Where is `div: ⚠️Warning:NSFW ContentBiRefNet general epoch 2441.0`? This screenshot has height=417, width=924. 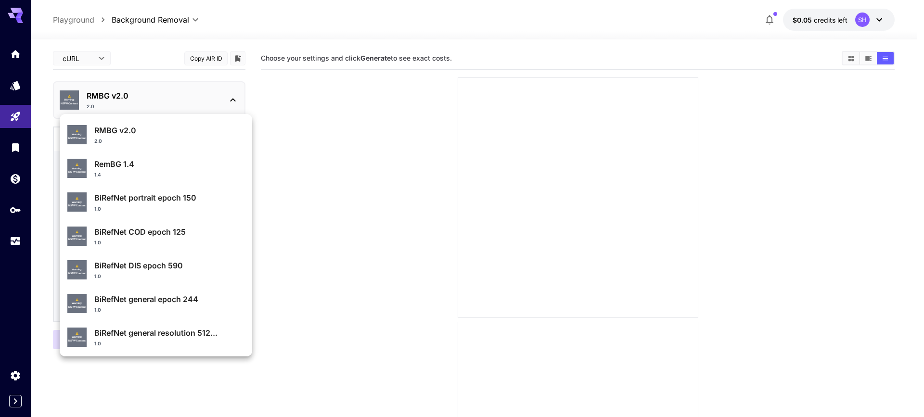 div: ⚠️Warning:NSFW ContentBiRefNet general epoch 2441.0 is located at coordinates (156, 304).